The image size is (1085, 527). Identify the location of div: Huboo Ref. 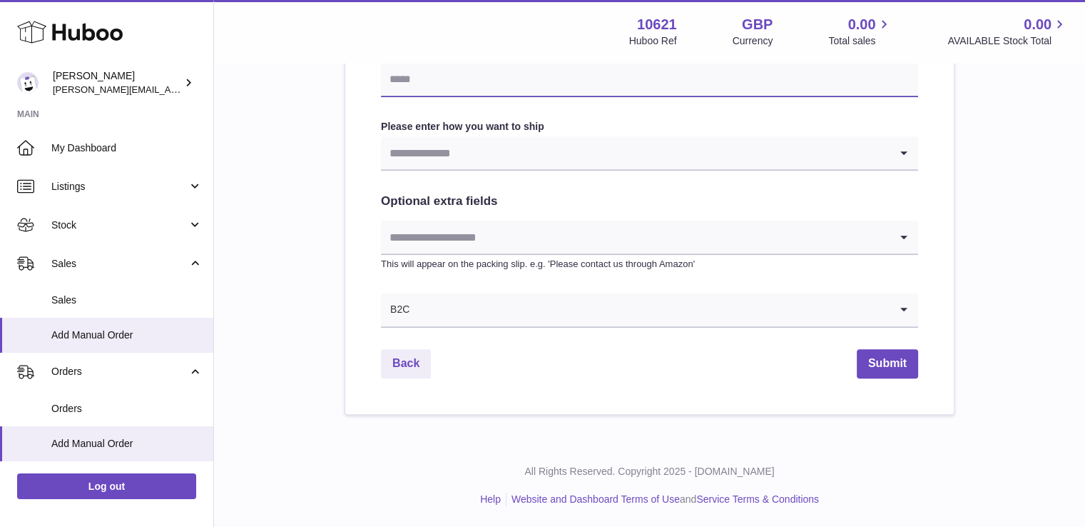
(653, 41).